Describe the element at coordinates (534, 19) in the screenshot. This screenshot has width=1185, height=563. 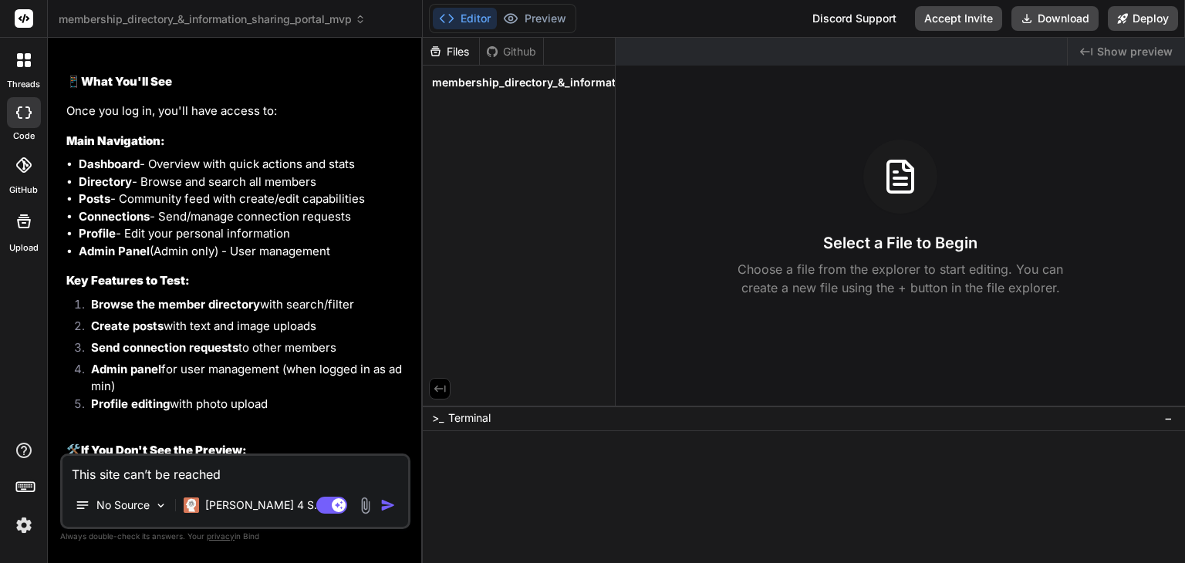
I see `button: Preview` at that location.